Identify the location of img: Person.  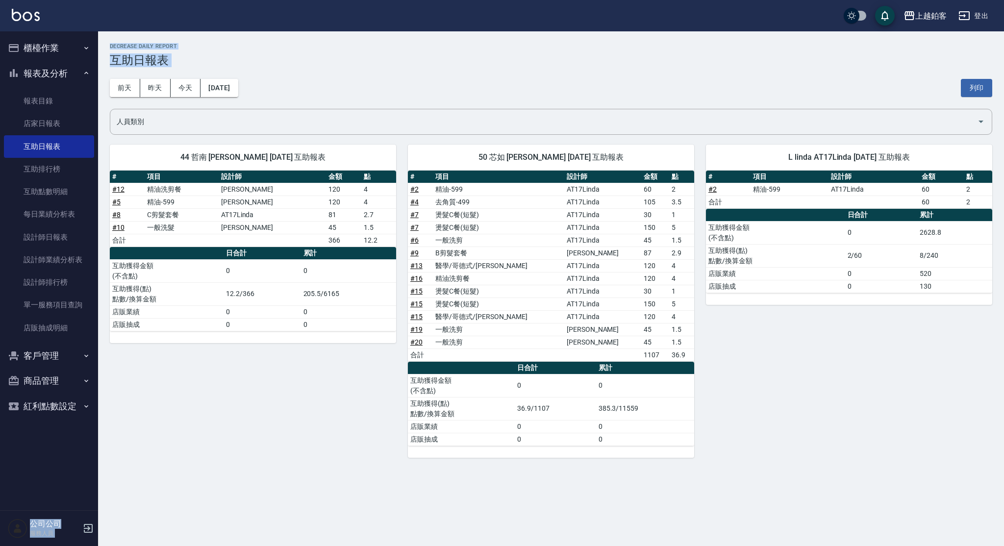
(18, 529).